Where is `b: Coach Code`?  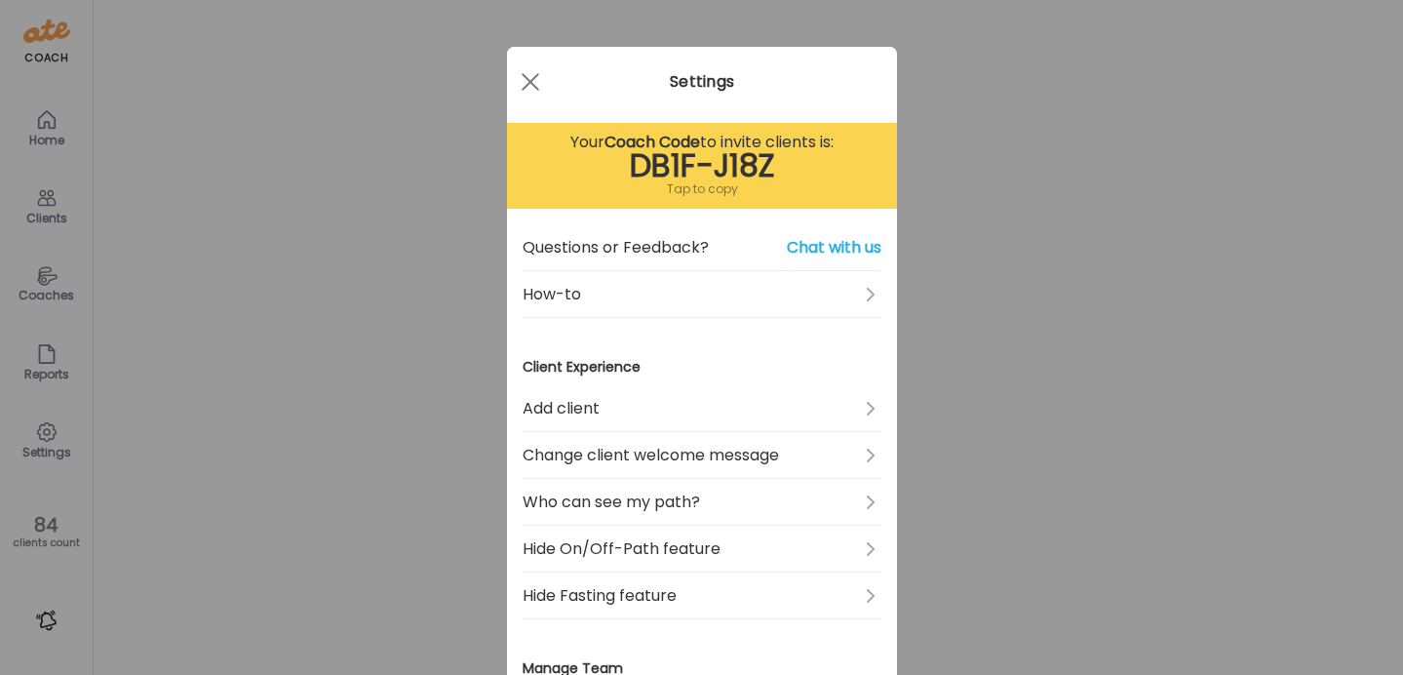
b: Coach Code is located at coordinates (652, 141).